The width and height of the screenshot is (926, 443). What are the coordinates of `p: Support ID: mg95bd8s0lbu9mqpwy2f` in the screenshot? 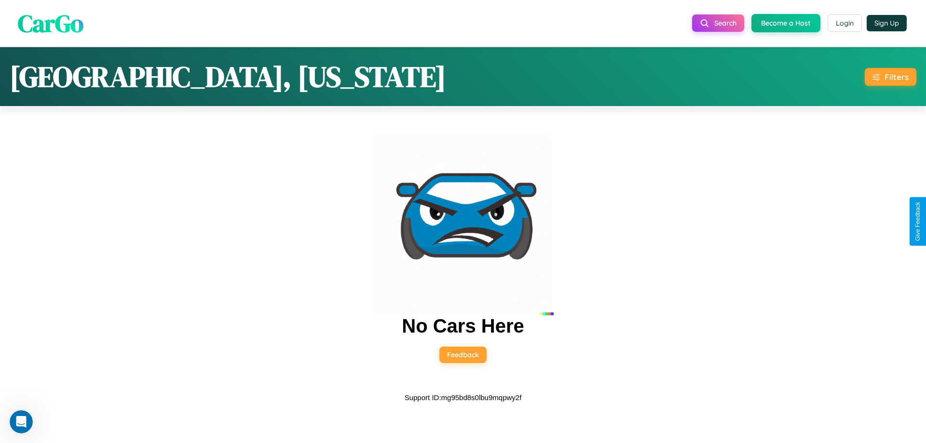 It's located at (463, 397).